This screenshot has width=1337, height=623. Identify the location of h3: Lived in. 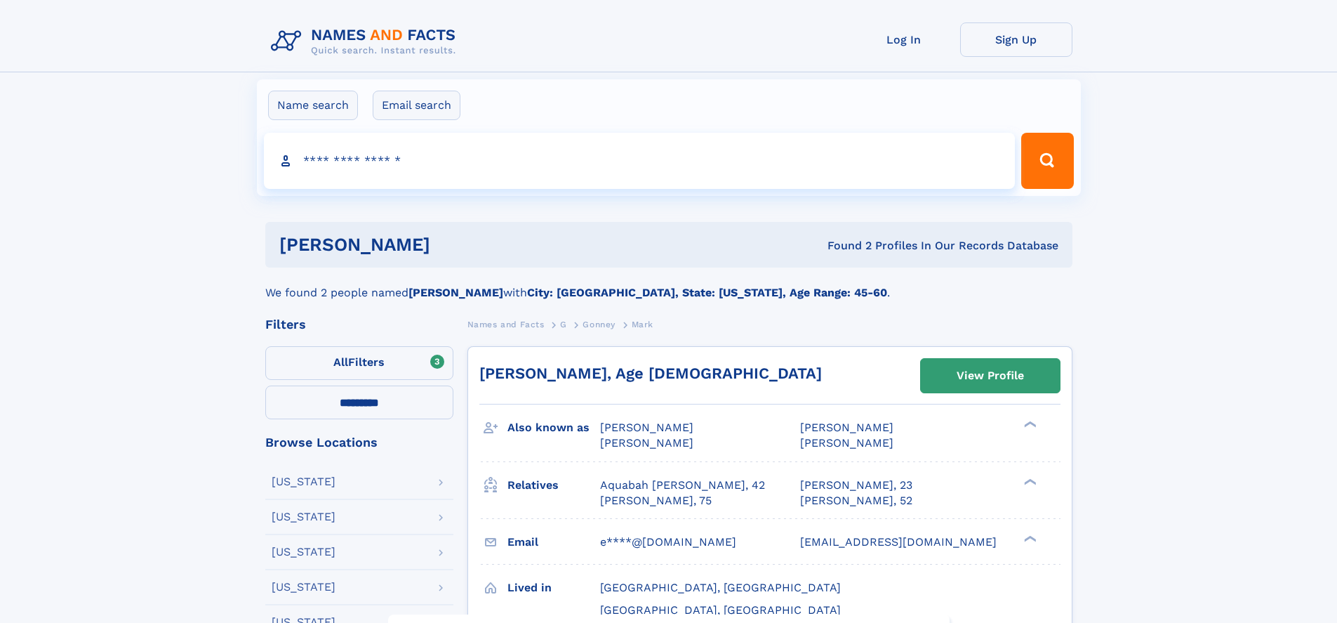
(554, 587).